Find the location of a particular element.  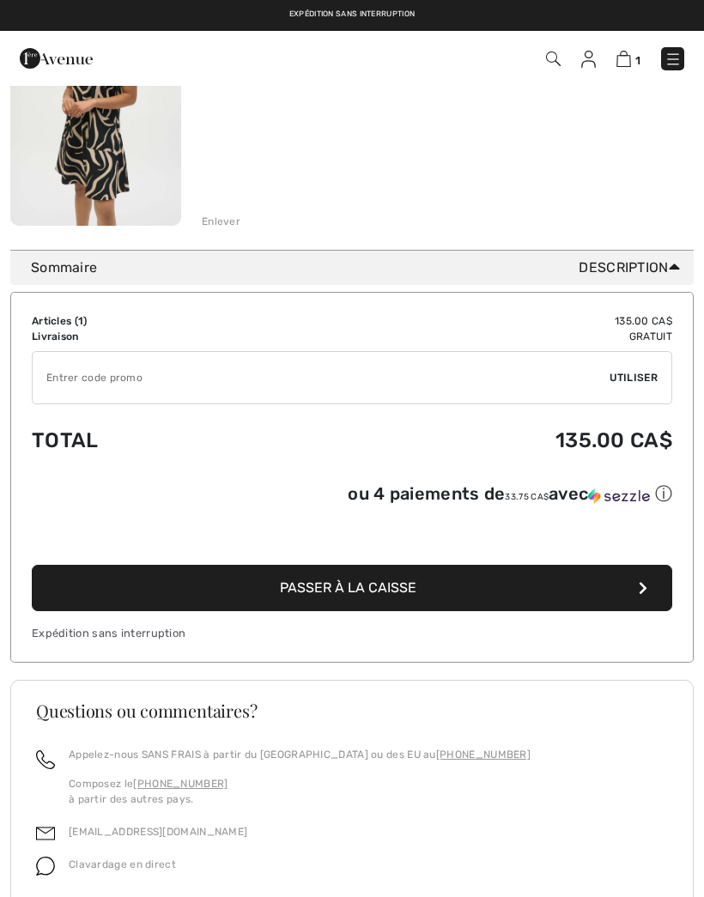

div: ou 4 paiements de33.75 CA$avecSezzle Cliquez pour en savoir plus sur Sezzle is located at coordinates (352, 497).